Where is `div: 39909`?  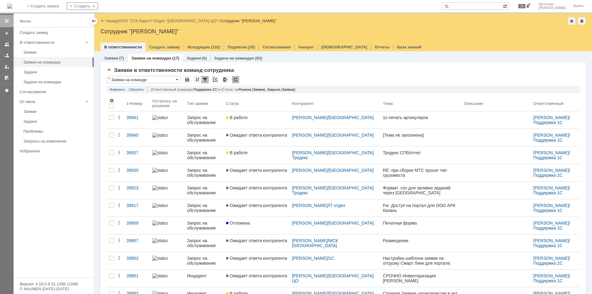
div: 39909 is located at coordinates (137, 223).